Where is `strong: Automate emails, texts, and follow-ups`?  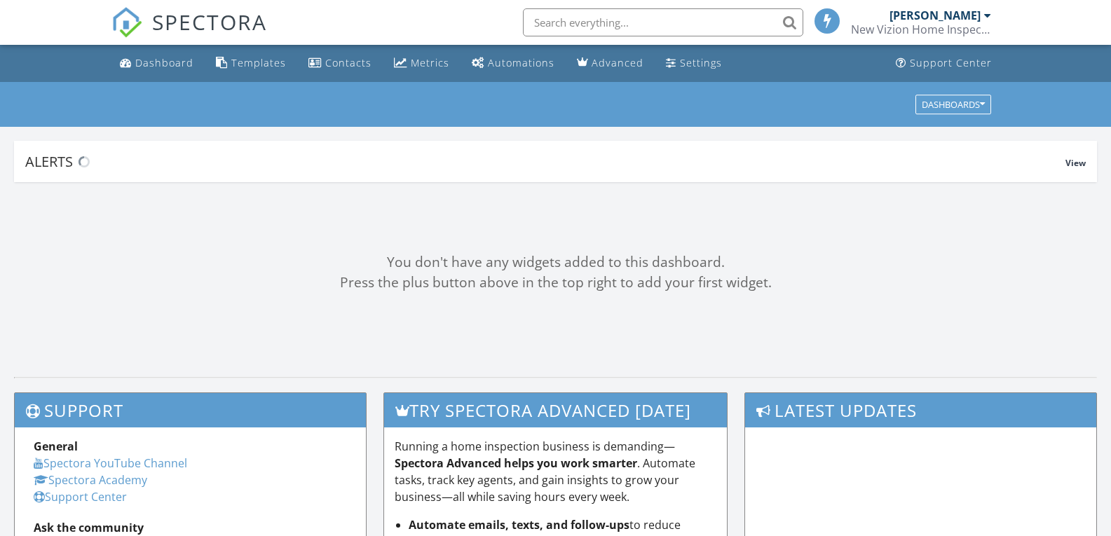
strong: Automate emails, texts, and follow-ups is located at coordinates (519, 525).